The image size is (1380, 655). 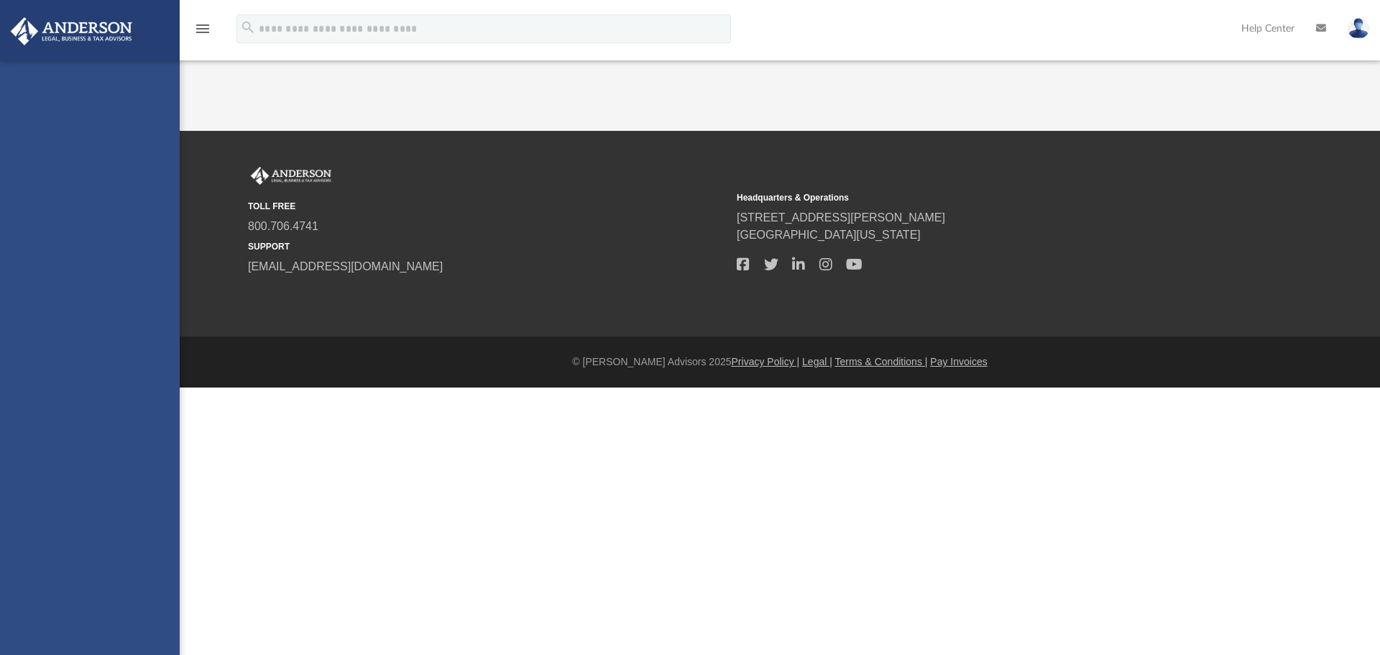 What do you see at coordinates (203, 32) in the screenshot?
I see `a: menu` at bounding box center [203, 32].